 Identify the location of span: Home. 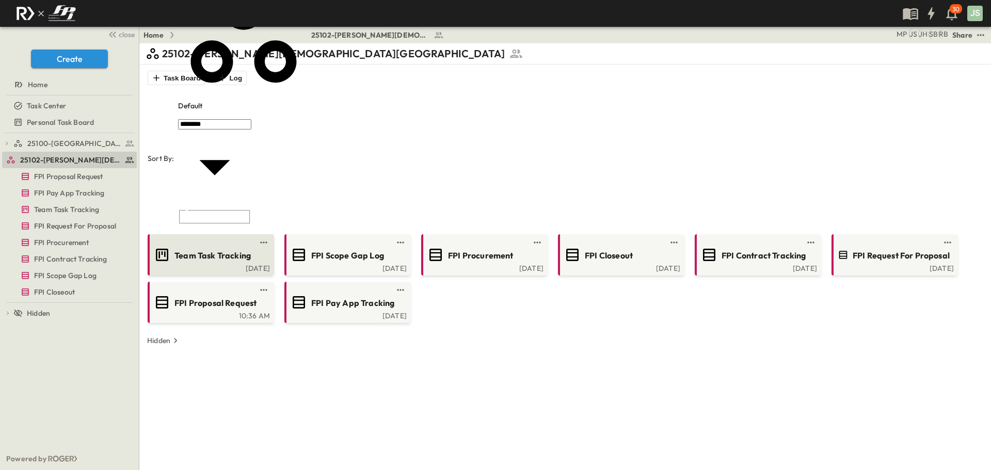
(38, 85).